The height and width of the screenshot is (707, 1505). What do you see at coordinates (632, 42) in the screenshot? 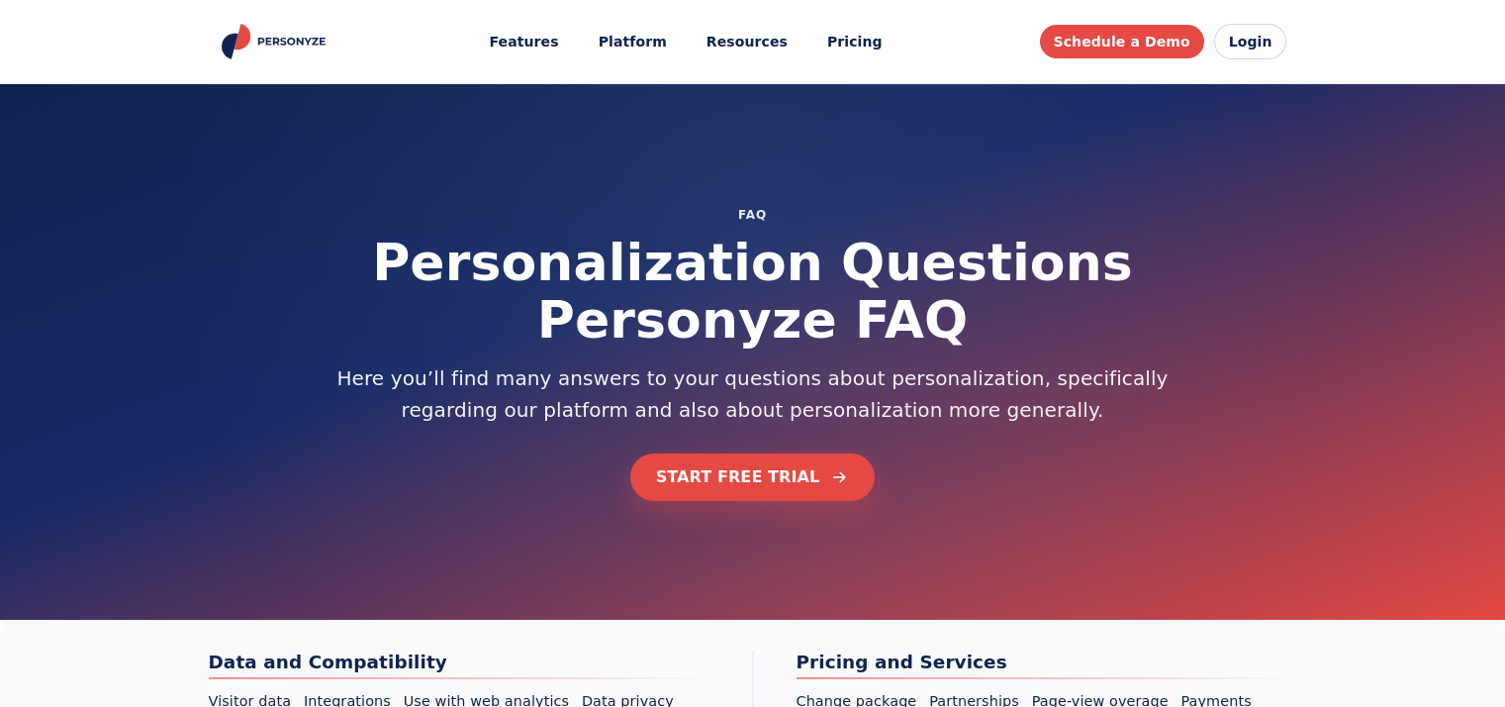
I see `a: Platform` at bounding box center [632, 42].